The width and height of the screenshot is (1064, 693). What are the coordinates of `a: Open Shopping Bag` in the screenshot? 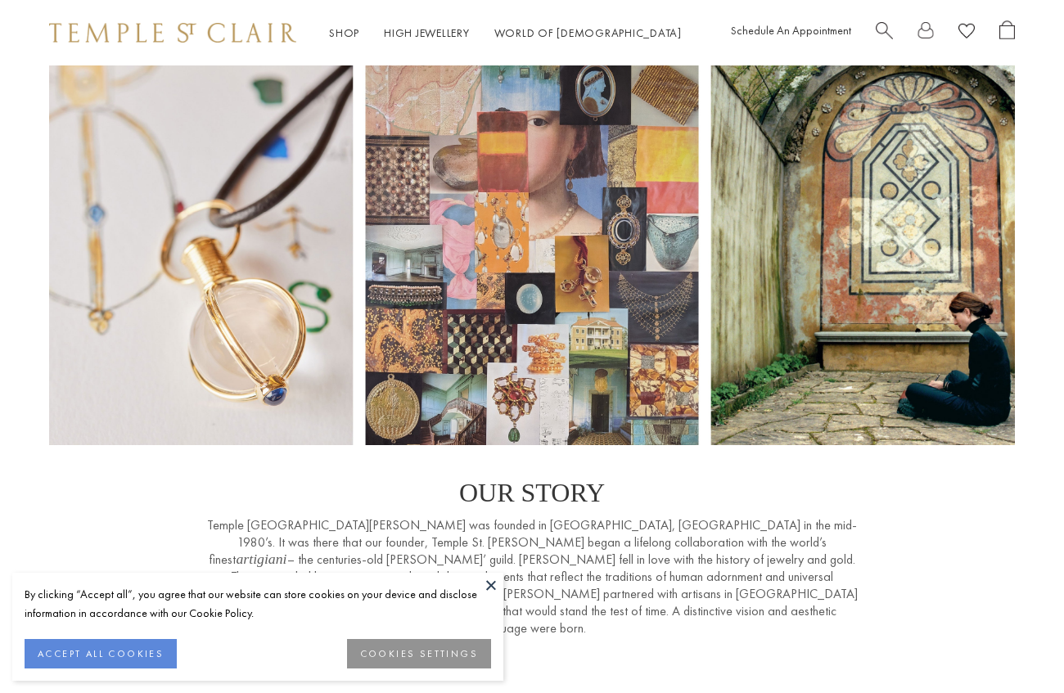 It's located at (1007, 33).